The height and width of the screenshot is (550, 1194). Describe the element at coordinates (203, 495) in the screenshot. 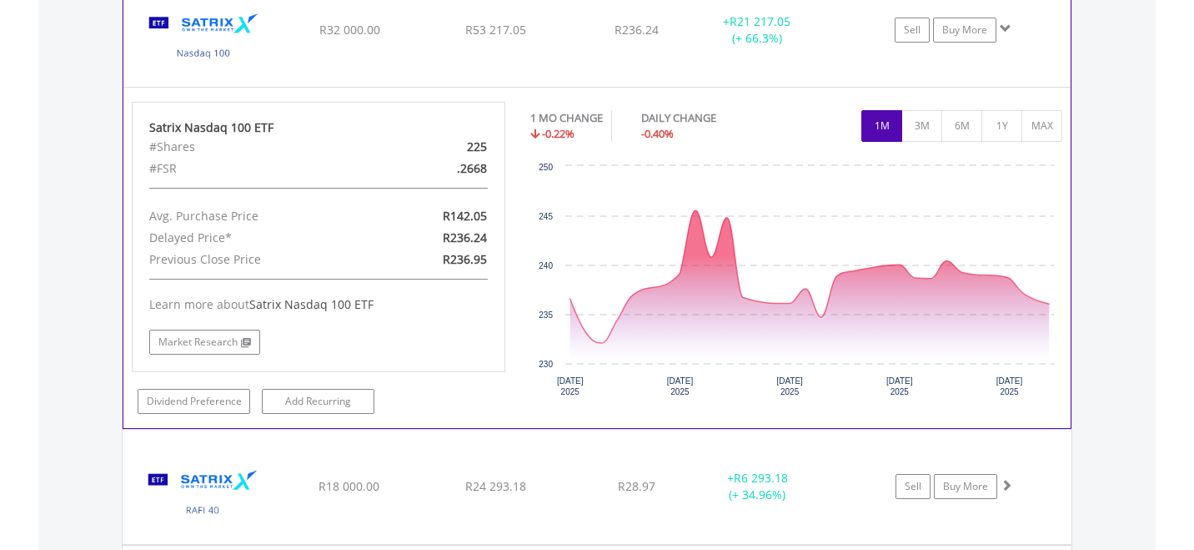

I see `img: TFSA.STXRAF.png` at that location.